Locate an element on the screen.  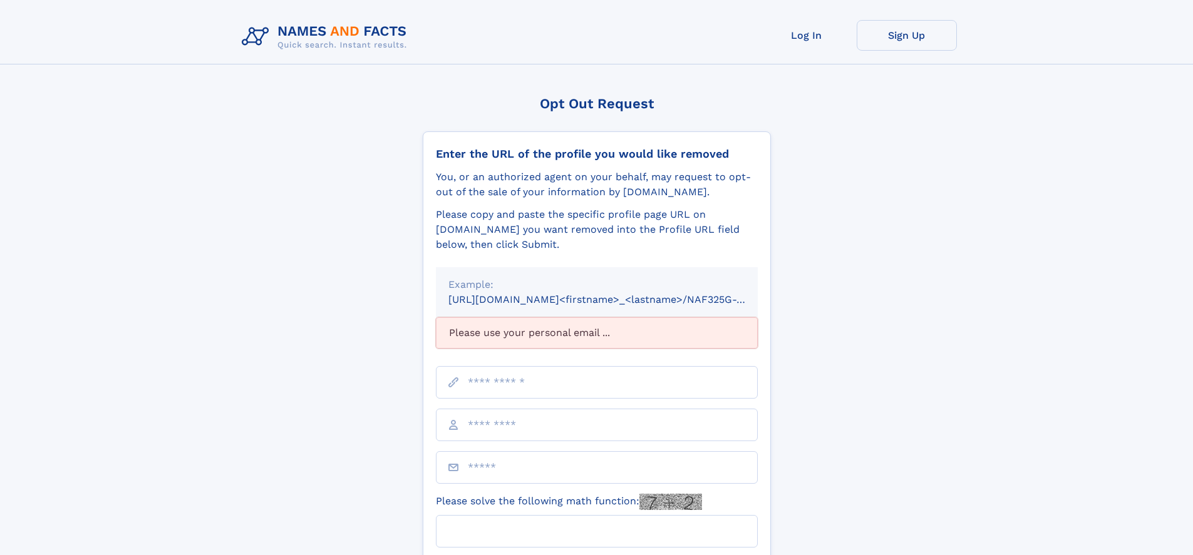
div: You, or an authorized agent on your behalf, may request to opt-out of the sale of your informatio... is located at coordinates (597, 185).